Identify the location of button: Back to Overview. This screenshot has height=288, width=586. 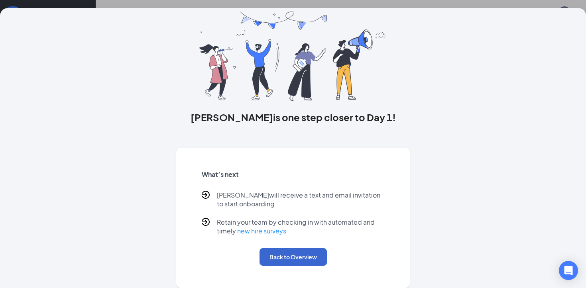
(293, 257).